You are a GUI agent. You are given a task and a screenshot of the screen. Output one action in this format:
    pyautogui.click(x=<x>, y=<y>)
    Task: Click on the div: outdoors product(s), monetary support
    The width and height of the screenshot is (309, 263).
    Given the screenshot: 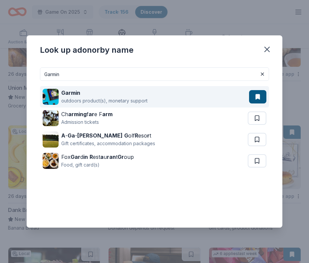 What is the action you would take?
    pyautogui.click(x=104, y=101)
    